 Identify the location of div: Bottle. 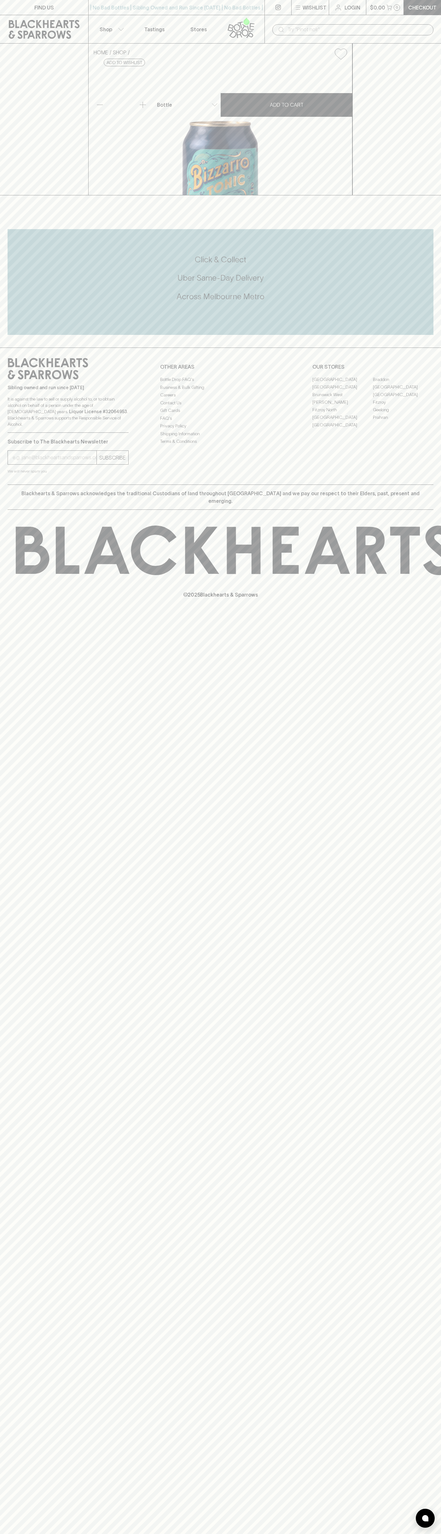
(187, 105).